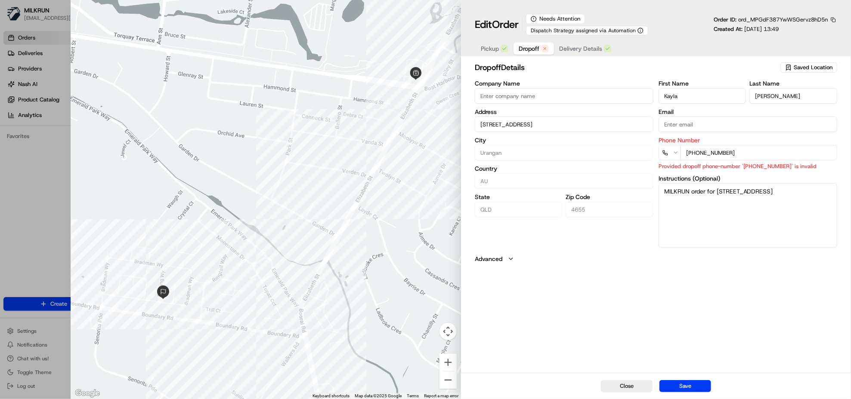 The width and height of the screenshot is (851, 399). What do you see at coordinates (564, 112) in the screenshot?
I see `label: Address` at bounding box center [564, 112].